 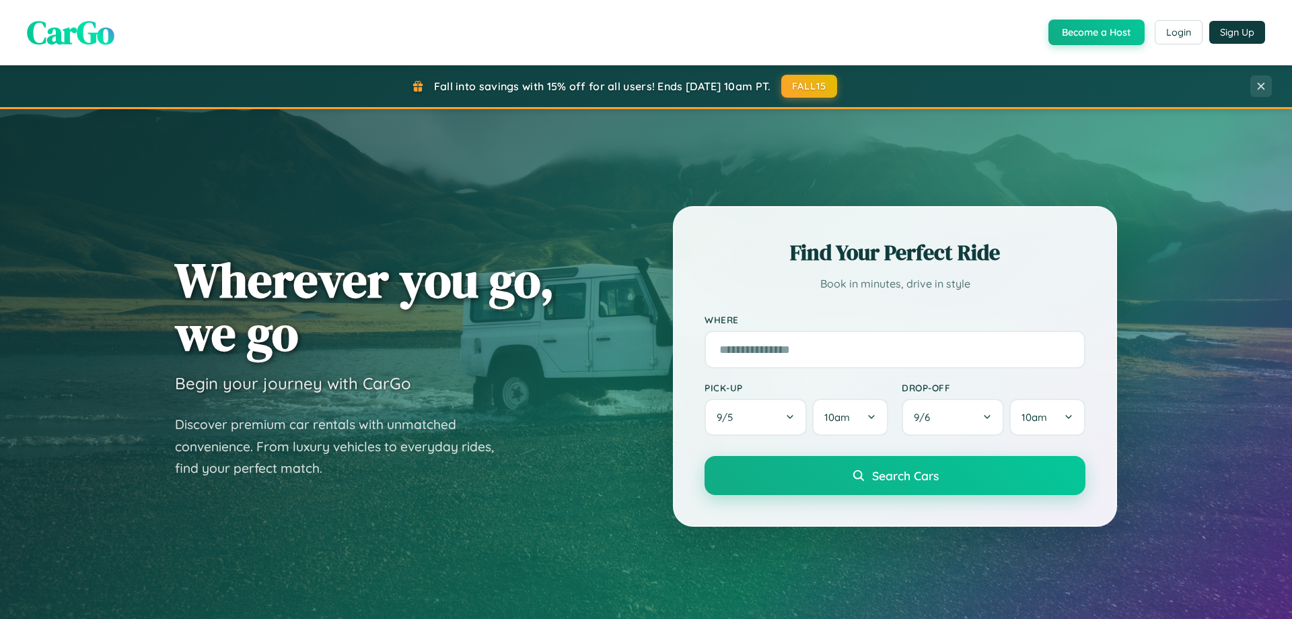 What do you see at coordinates (293, 383) in the screenshot?
I see `h3: Begin your journey with CarGo` at bounding box center [293, 383].